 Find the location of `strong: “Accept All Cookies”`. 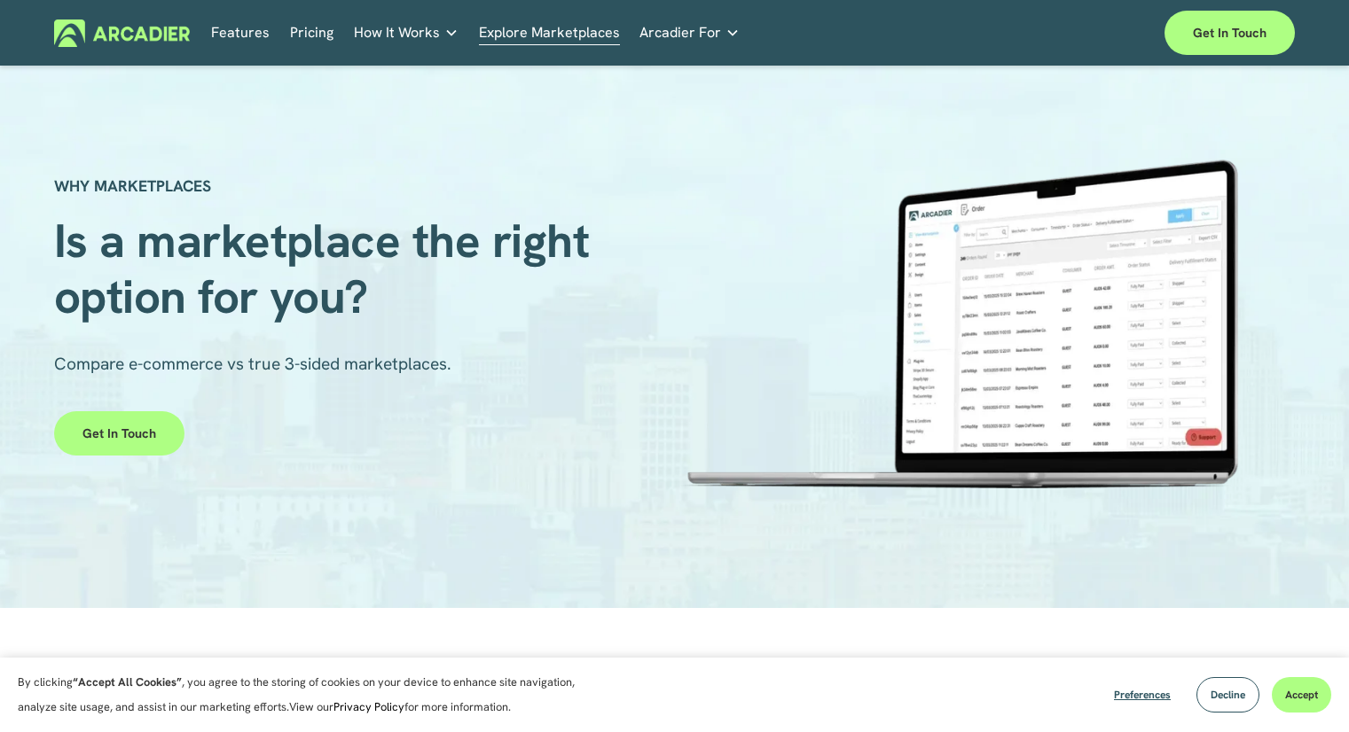

strong: “Accept All Cookies” is located at coordinates (127, 682).